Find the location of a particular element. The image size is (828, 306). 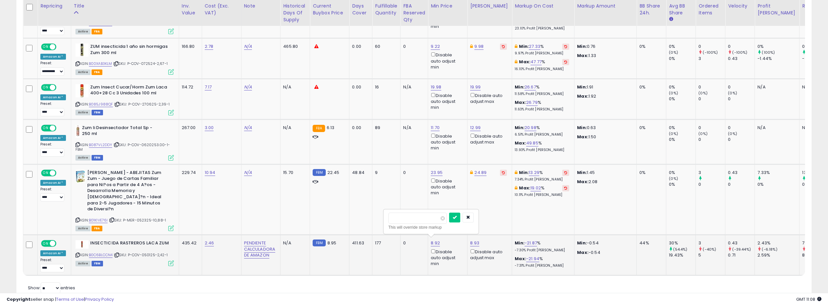

a: Terms of Use is located at coordinates (70, 299).